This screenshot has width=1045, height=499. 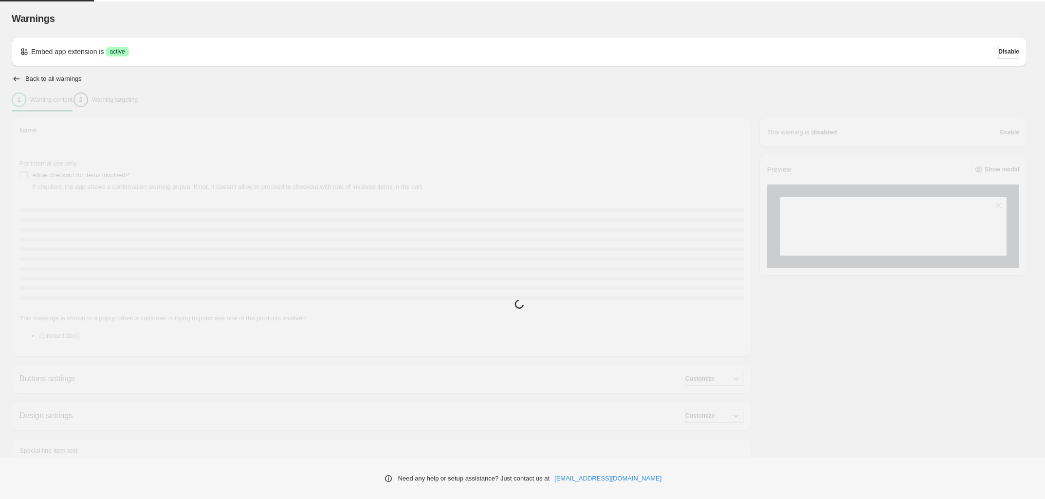 What do you see at coordinates (67, 52) in the screenshot?
I see `p: Embed app extension is` at bounding box center [67, 52].